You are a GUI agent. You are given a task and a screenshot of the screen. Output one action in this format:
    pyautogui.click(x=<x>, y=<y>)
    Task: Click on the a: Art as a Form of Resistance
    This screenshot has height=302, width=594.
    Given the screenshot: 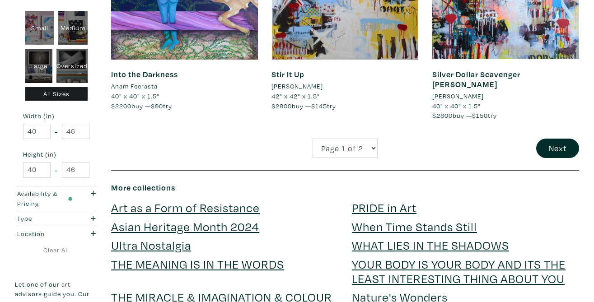 What is the action you would take?
    pyautogui.click(x=185, y=207)
    